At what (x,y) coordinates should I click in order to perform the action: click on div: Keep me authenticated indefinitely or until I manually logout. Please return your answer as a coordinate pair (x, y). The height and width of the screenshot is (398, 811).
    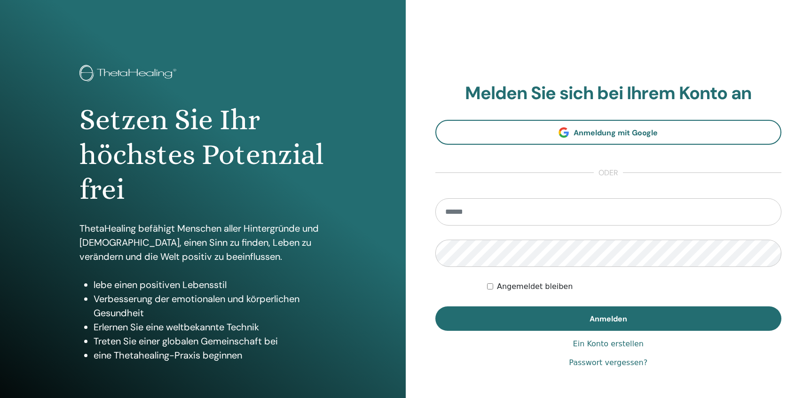
    Looking at the image, I should click on (634, 287).